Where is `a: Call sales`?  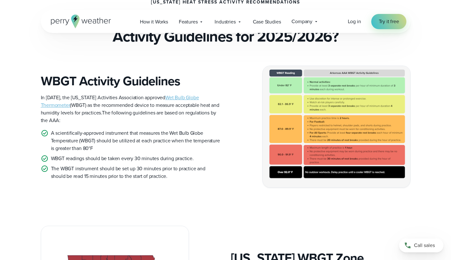
a: Call sales is located at coordinates (422, 245).